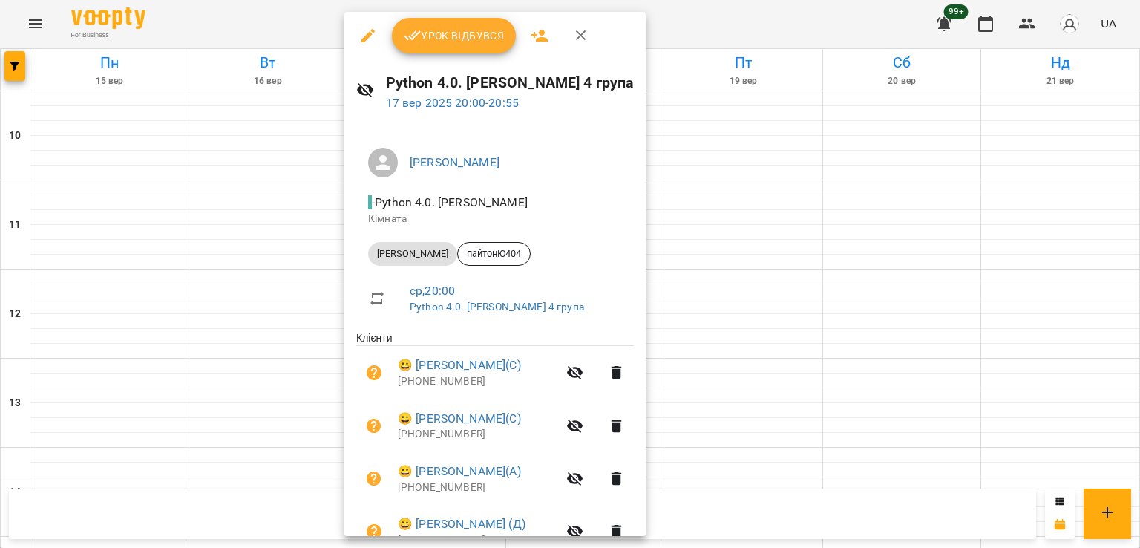 This screenshot has width=1140, height=548. Describe the element at coordinates (495, 219) in the screenshot. I see `p: Кімната` at that location.